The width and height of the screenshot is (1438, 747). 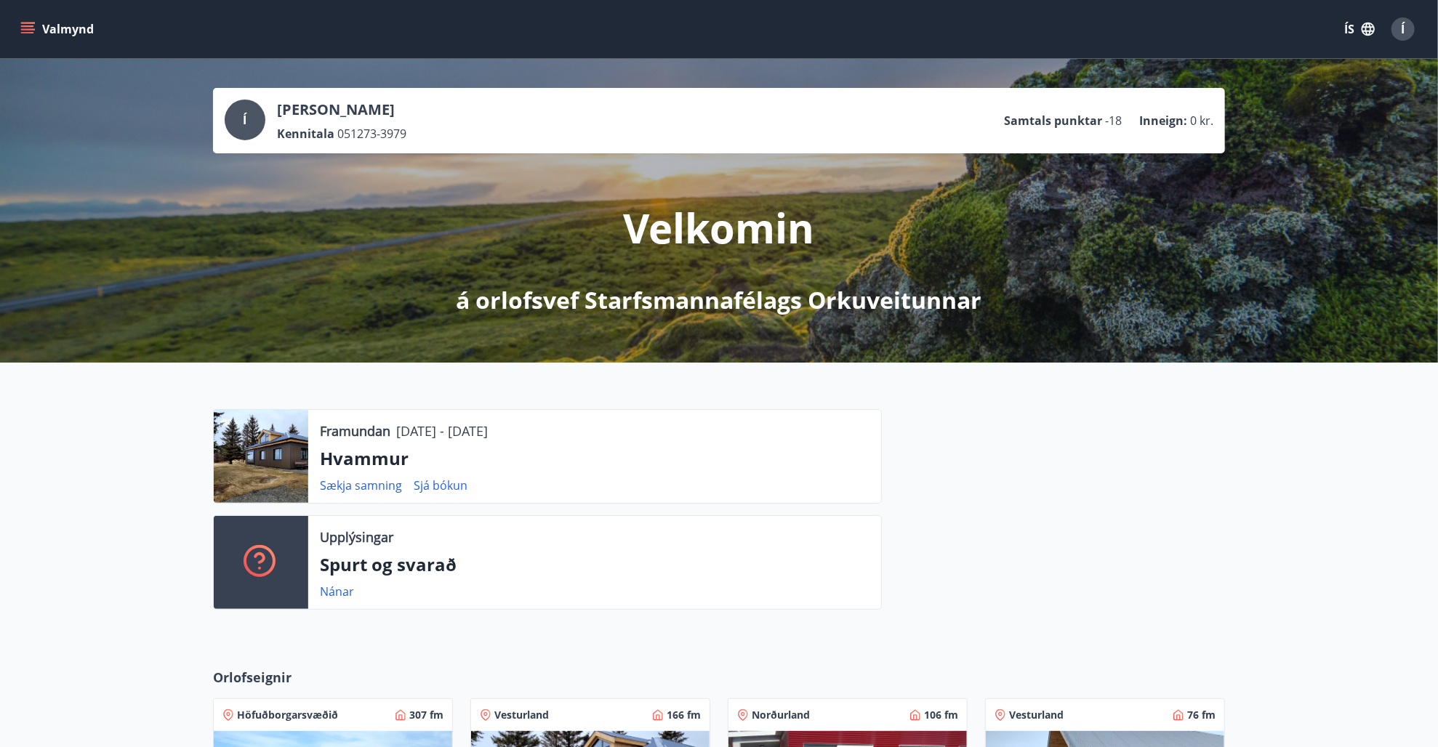 What do you see at coordinates (58, 29) in the screenshot?
I see `button: menu` at bounding box center [58, 29].